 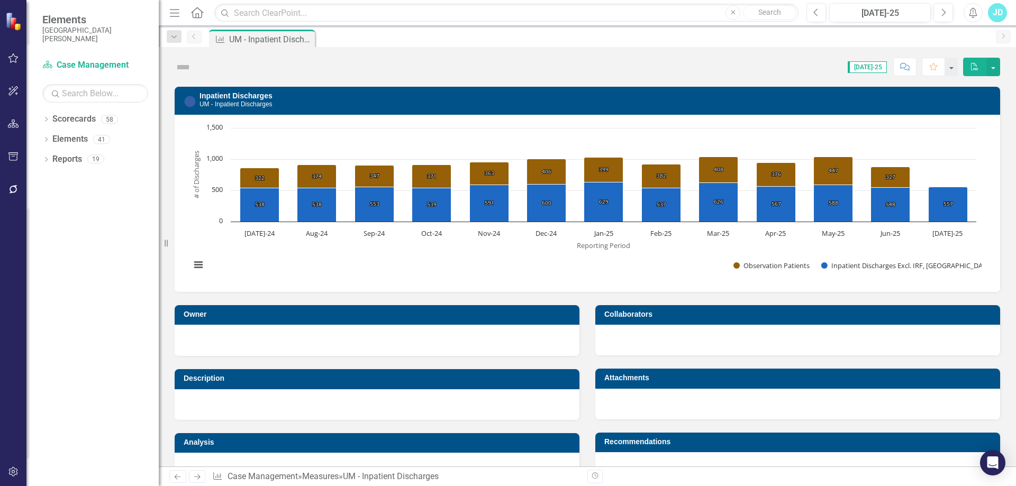 I want to click on a: Inpatient Discharges, so click(x=236, y=96).